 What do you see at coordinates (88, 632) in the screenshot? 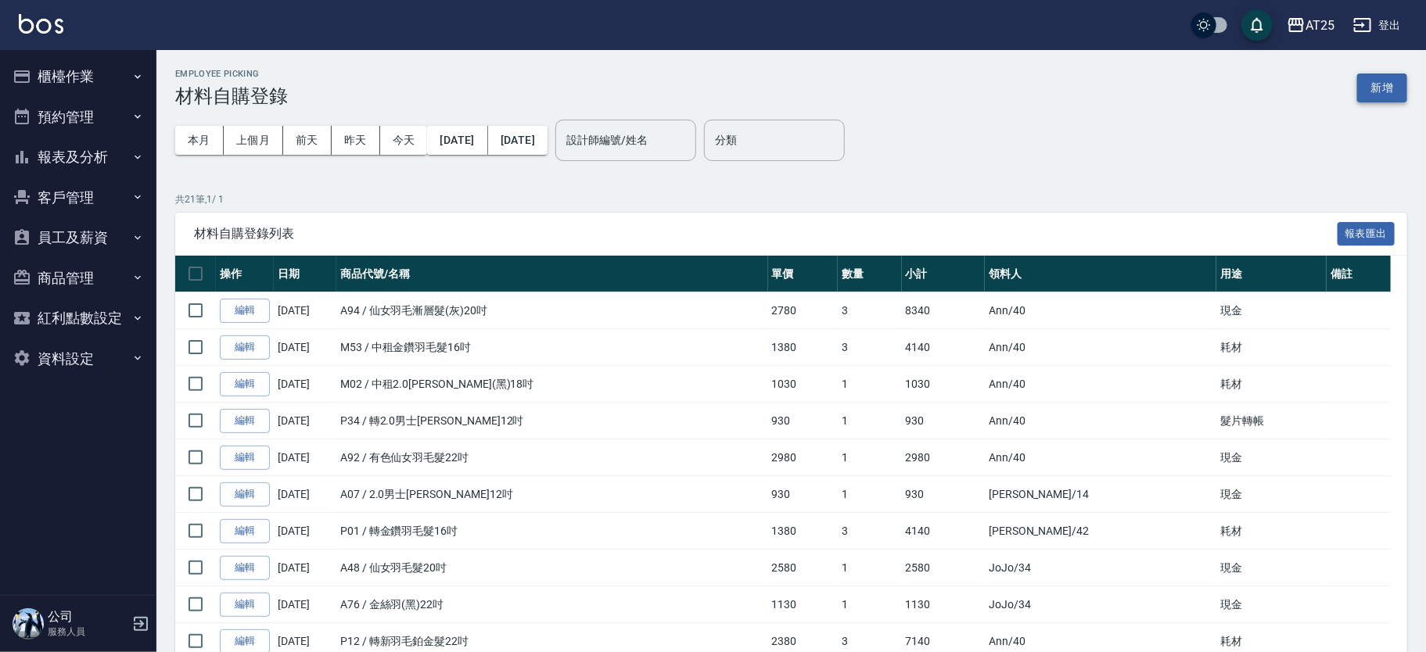
I see `p: 服務人員` at bounding box center [88, 632].